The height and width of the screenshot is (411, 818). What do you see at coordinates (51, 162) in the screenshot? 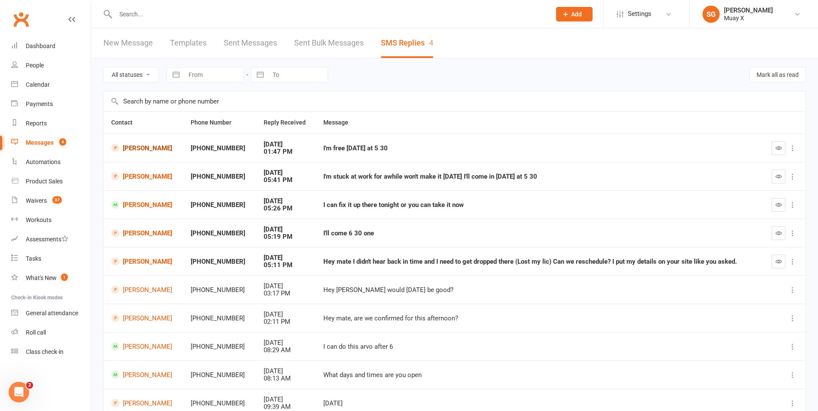
I see `a: Automations` at bounding box center [51, 162].